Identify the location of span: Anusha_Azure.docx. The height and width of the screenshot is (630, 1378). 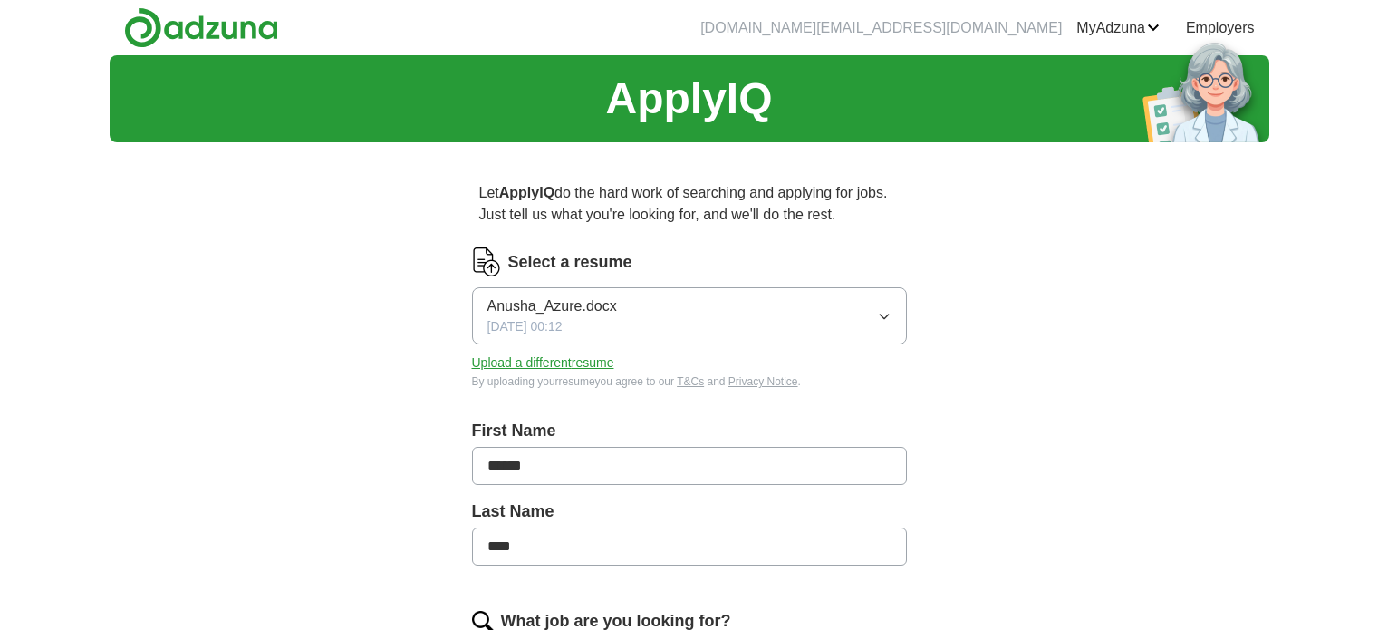
(552, 306).